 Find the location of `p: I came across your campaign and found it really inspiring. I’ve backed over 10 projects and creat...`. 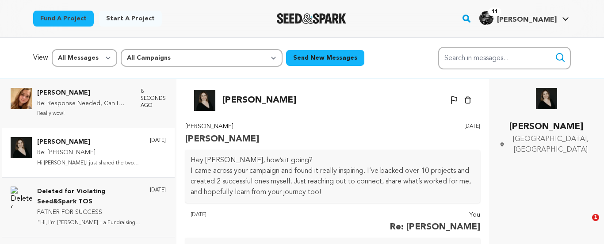

p: I came across your campaign and found it really inspiring. I’ve backed over 10 projects and creat... is located at coordinates (332, 182).